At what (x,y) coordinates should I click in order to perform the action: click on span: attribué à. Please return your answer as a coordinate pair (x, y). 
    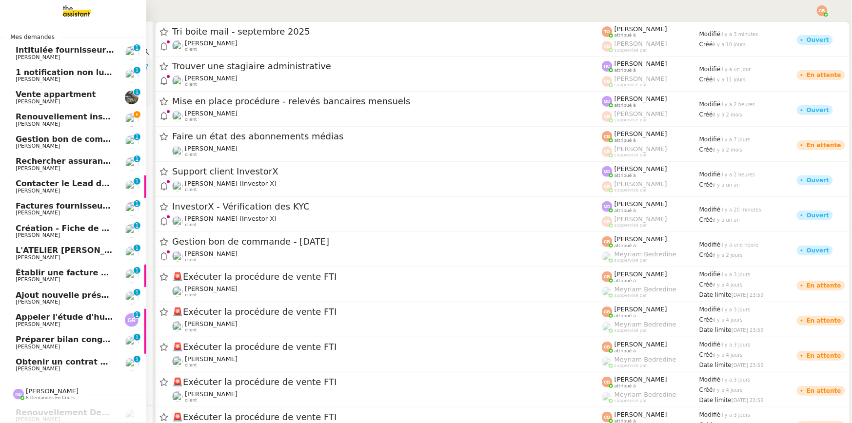
    Looking at the image, I should click on (625, 351).